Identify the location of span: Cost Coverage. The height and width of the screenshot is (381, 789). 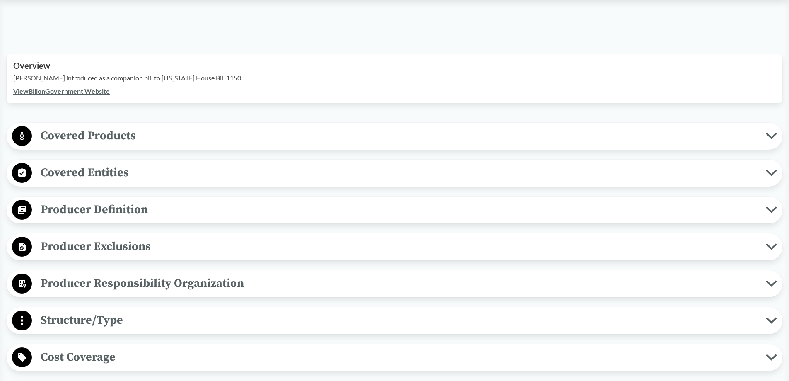
(399, 357).